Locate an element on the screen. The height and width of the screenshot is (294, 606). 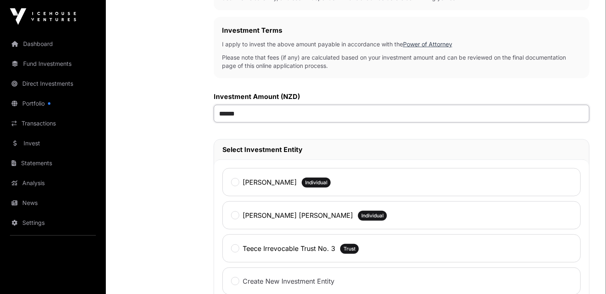
span: Trust is located at coordinates (349, 249).